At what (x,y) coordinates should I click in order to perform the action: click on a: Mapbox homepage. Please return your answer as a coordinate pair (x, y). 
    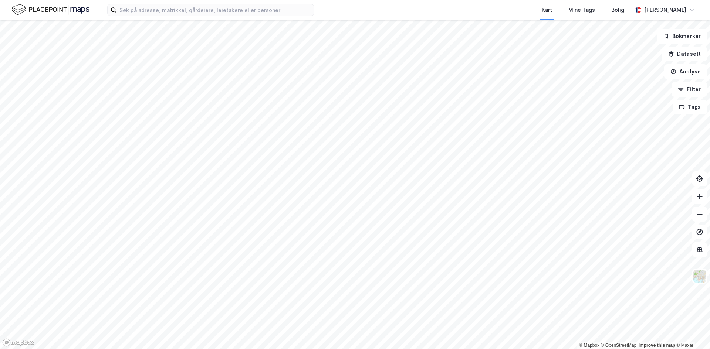
    Looking at the image, I should click on (18, 343).